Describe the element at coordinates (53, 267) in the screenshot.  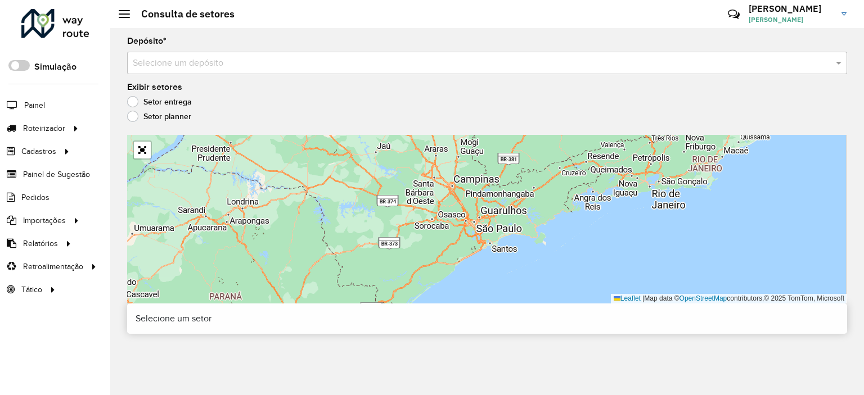
I see `span: Retroalimentação` at that location.